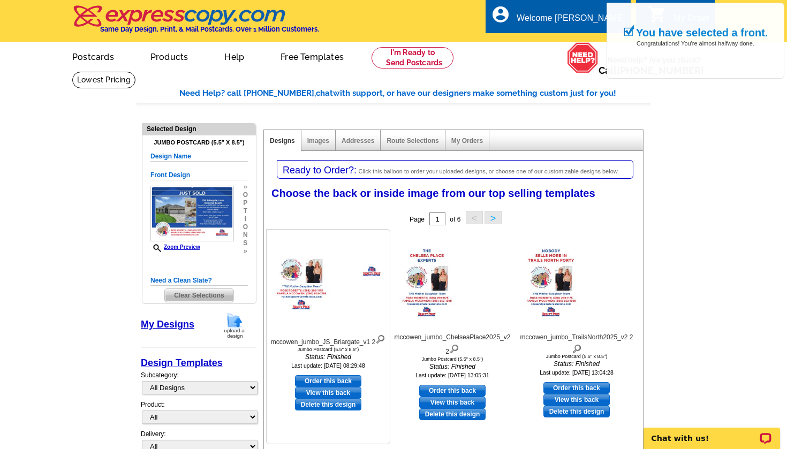 The width and height of the screenshot is (787, 449). I want to click on img: mccowen_jumbo_JS_Briargate_v1 2, so click(328, 283).